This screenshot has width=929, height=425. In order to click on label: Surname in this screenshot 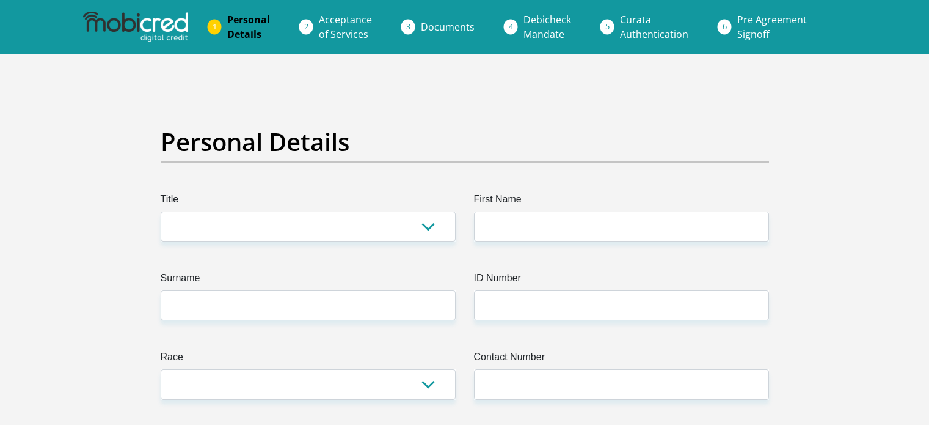, I will do `click(308, 280)`.